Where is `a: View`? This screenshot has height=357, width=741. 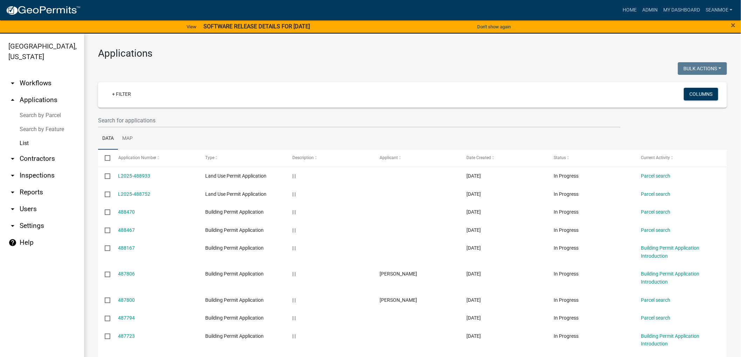 a: View is located at coordinates (191, 27).